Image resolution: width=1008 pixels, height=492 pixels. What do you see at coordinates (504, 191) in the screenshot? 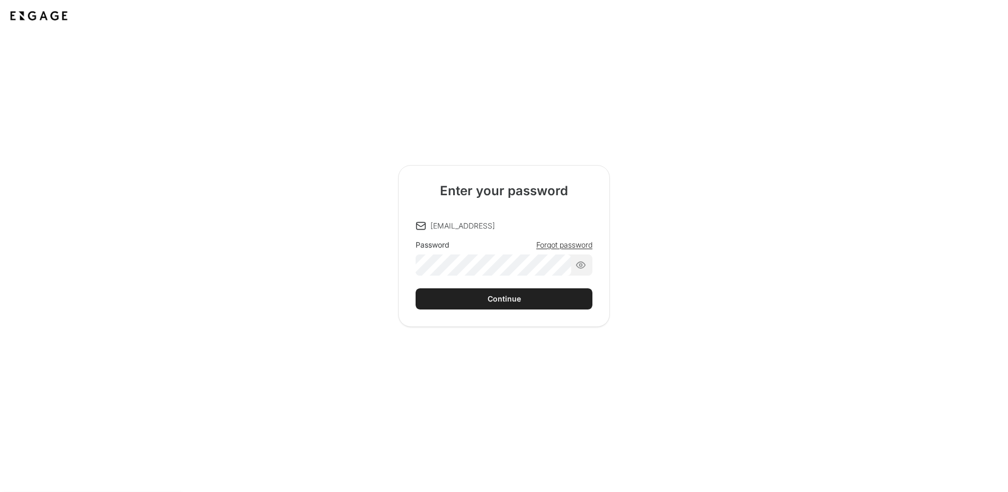
I see `h2: Enter your password` at bounding box center [504, 191].